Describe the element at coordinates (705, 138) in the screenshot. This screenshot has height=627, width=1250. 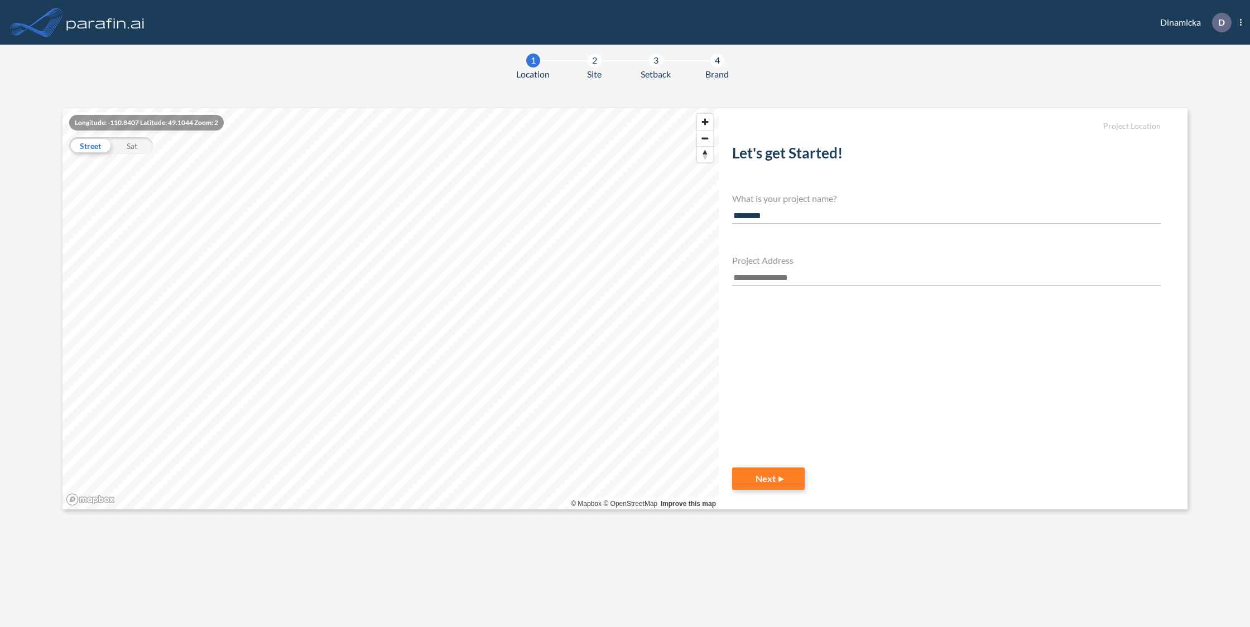
I see `button: Zoom out` at that location.